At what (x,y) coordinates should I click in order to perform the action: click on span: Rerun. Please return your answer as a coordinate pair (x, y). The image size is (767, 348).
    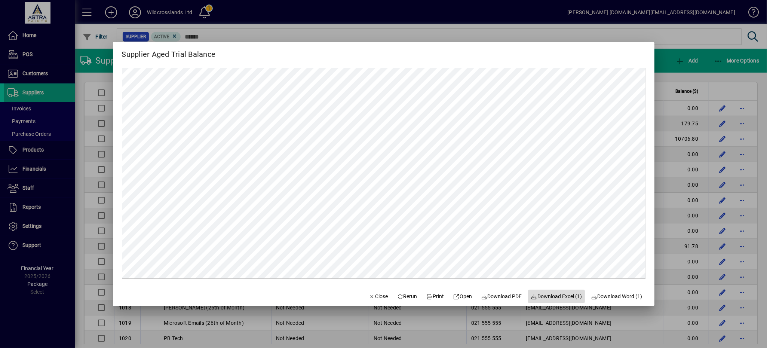
    Looking at the image, I should click on (407, 296).